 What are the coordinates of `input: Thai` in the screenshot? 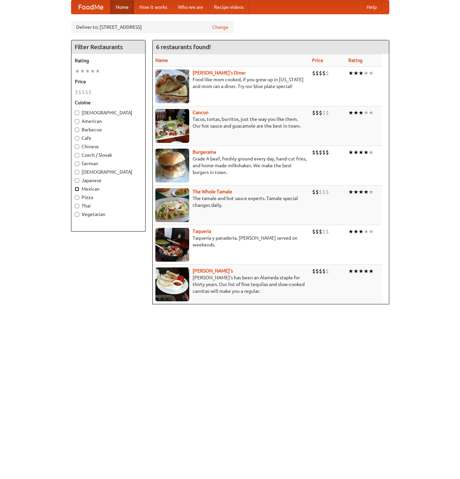 It's located at (77, 206).